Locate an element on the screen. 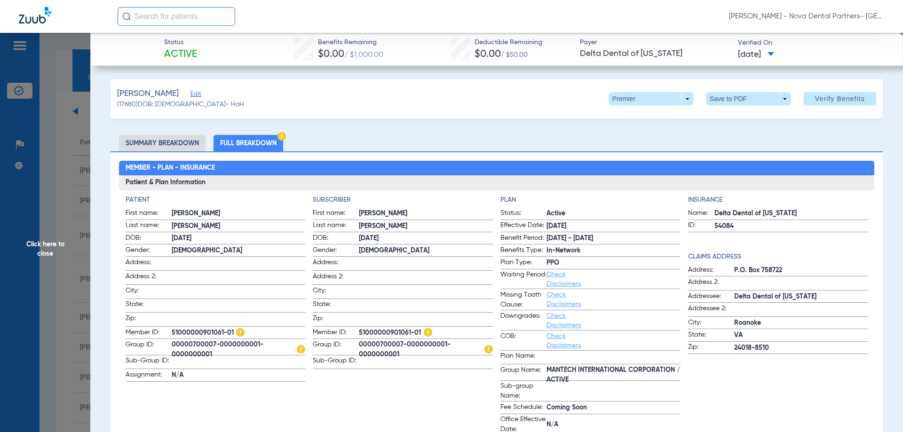 Image resolution: width=903 pixels, height=432 pixels. span: Status is located at coordinates (181, 42).